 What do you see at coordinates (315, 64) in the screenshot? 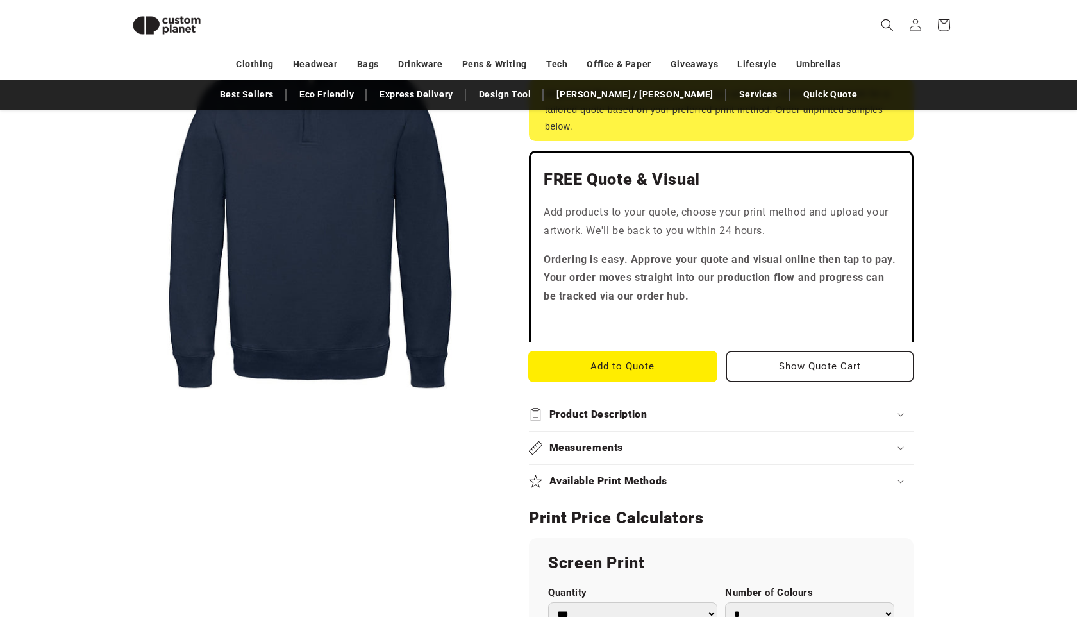
I see `a: Headwear` at bounding box center [315, 64].